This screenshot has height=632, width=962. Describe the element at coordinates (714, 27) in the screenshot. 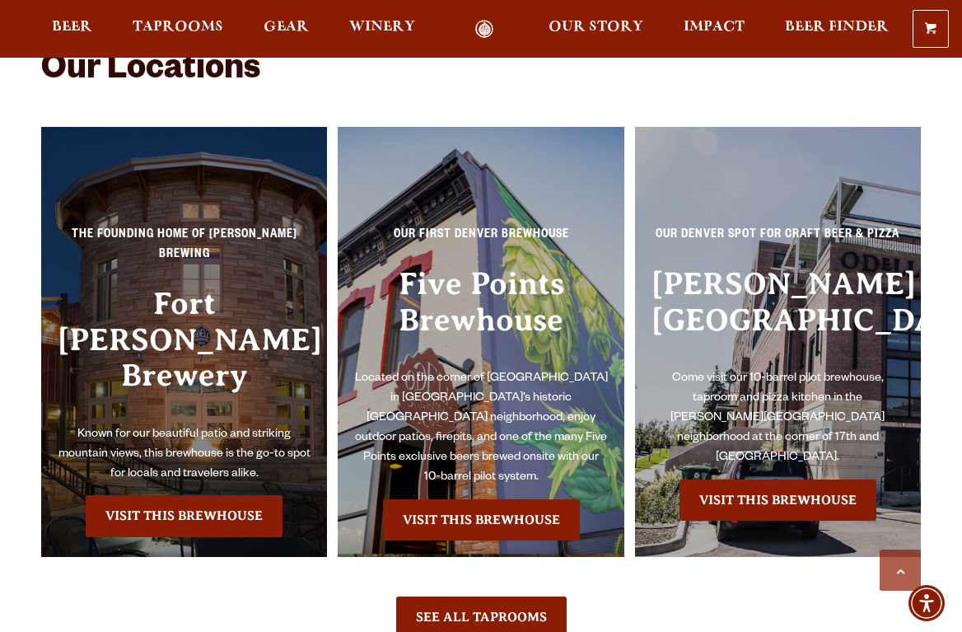

I see `span: Impact` at that location.